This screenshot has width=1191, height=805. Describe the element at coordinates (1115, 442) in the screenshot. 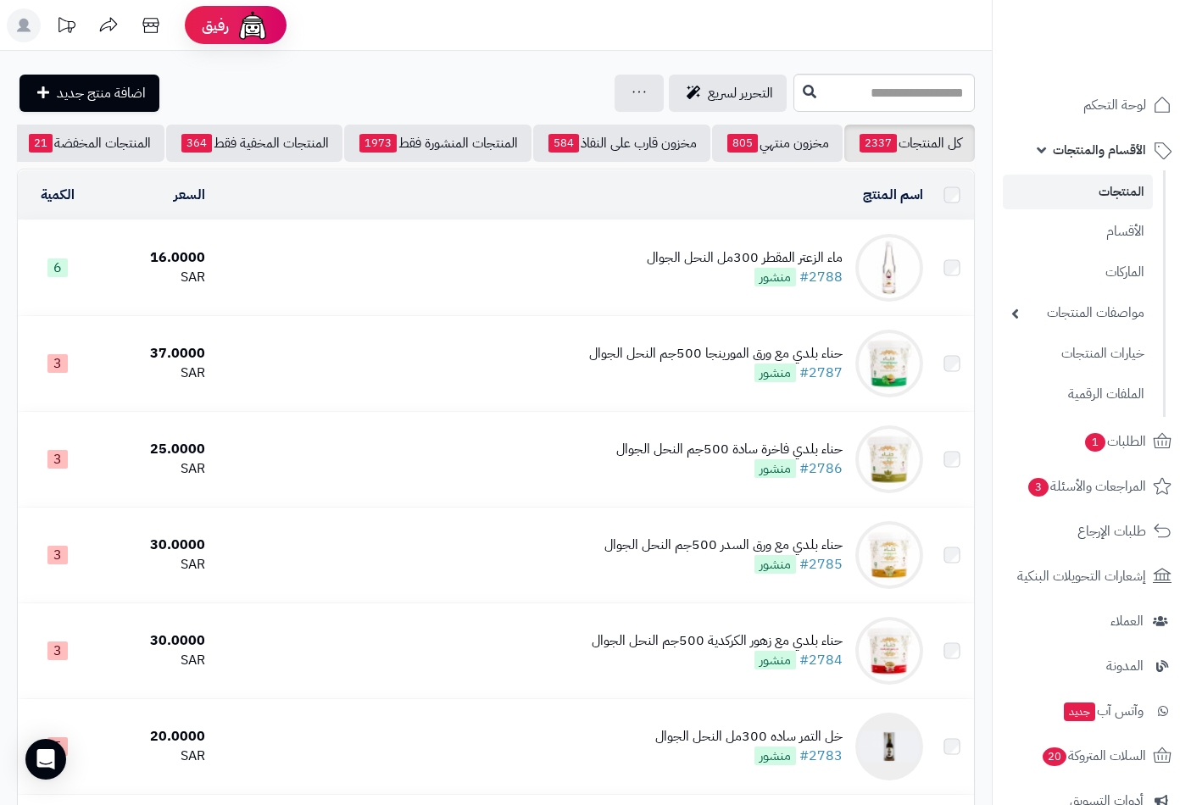

I see `span: الطلبات` at that location.